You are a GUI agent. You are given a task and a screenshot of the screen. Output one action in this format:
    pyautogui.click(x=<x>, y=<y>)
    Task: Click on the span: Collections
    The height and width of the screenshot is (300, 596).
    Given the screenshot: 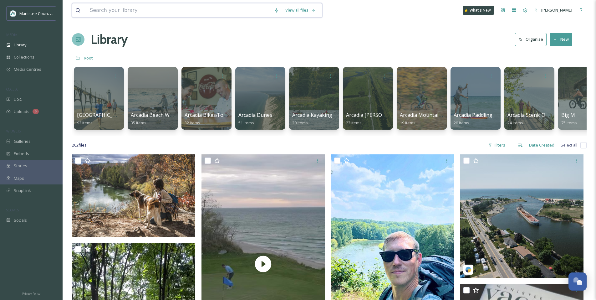 What is the action you would take?
    pyautogui.click(x=24, y=57)
    